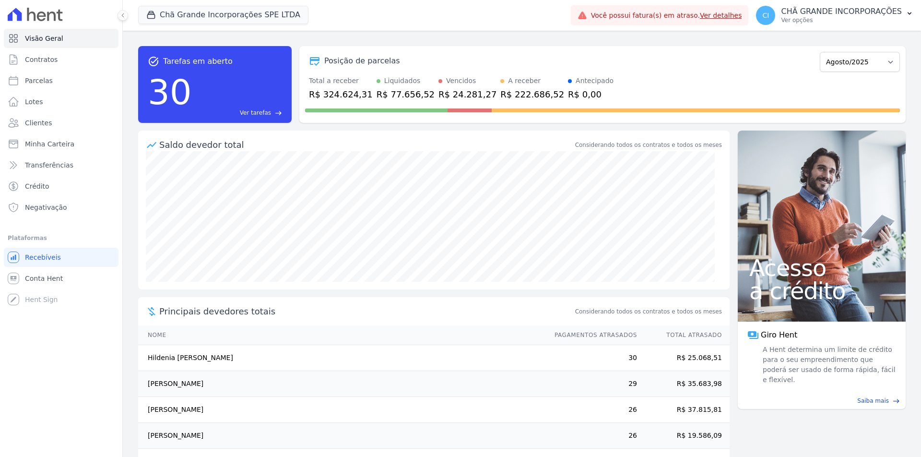 This screenshot has height=457, width=921. I want to click on a: Saiba mais east, so click(822, 401).